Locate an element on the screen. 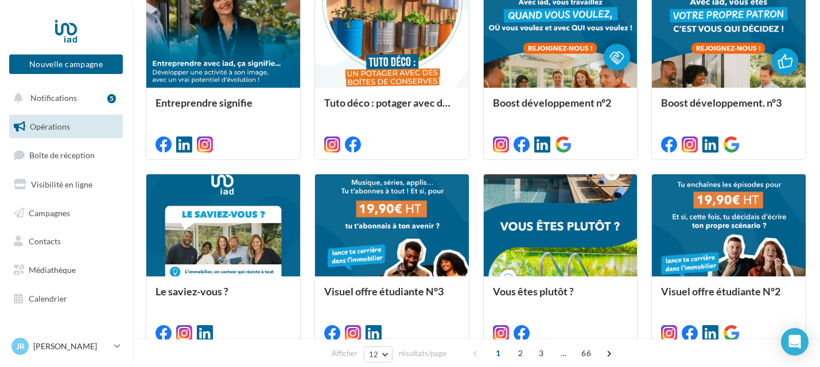  span: Médiathèque is located at coordinates (52, 270).